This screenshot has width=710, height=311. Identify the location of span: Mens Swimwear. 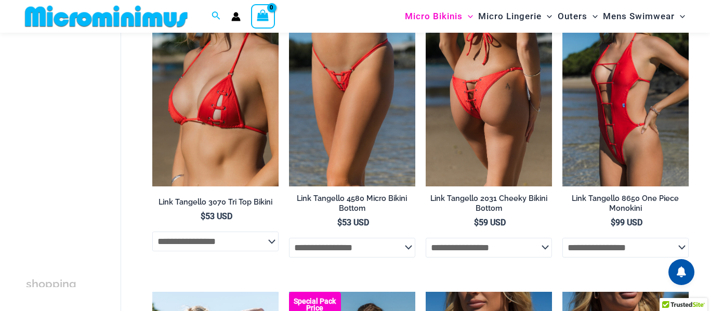
(638, 16).